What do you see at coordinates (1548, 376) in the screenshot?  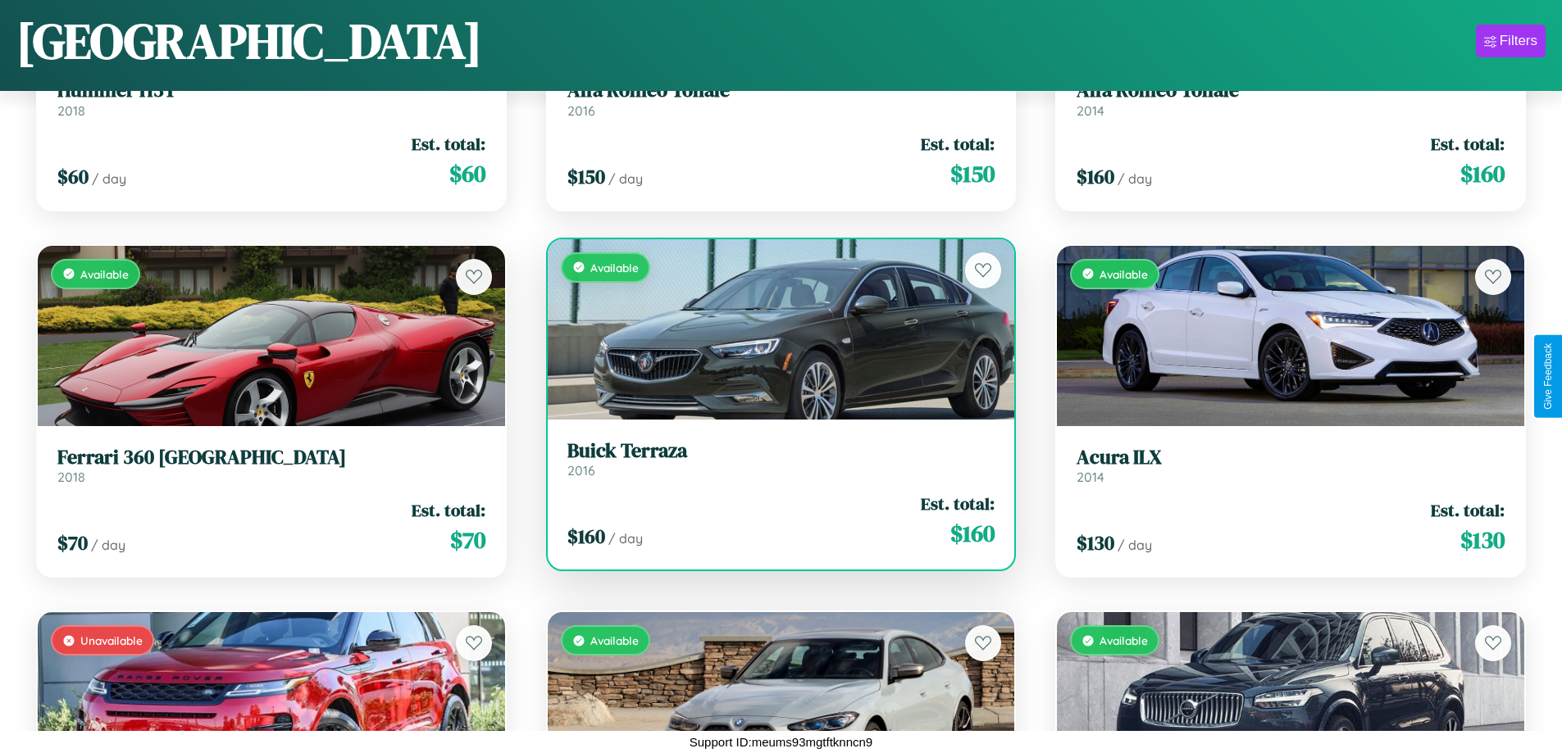 I see `div: Give Feedback` at bounding box center [1548, 376].